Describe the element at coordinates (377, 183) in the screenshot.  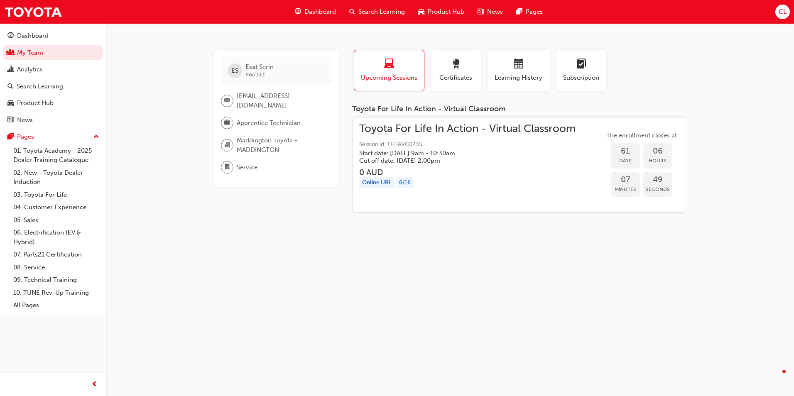
I see `div: Online URL` at that location.